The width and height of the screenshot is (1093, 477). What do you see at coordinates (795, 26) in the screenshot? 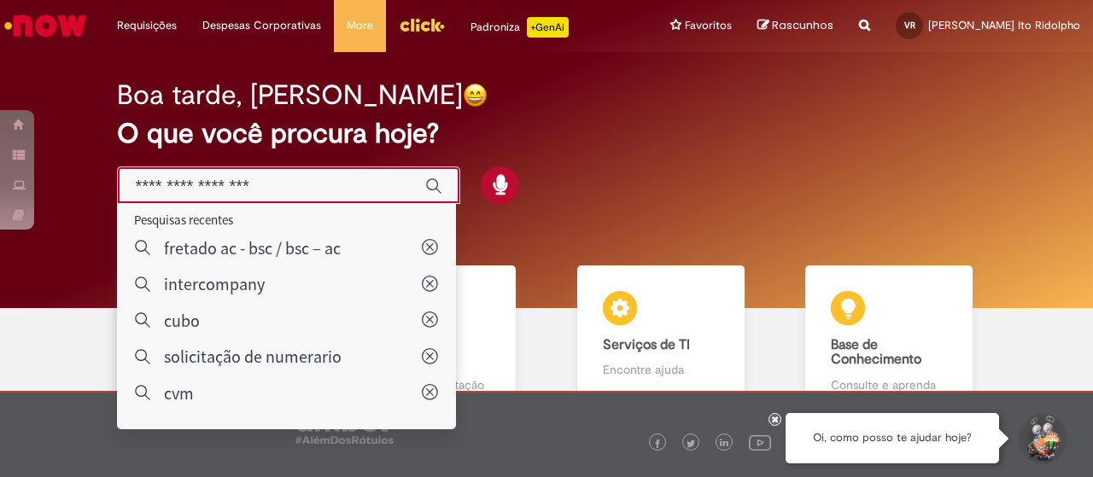
I see `a: Rascunhos` at bounding box center [795, 26].